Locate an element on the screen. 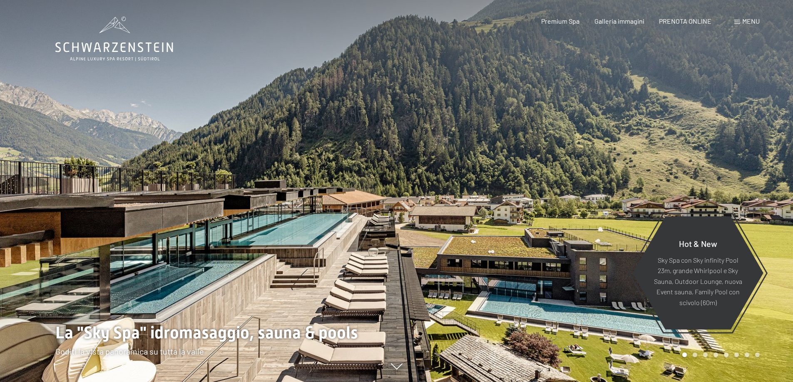  div: Carousel Page 4 is located at coordinates (715, 355).